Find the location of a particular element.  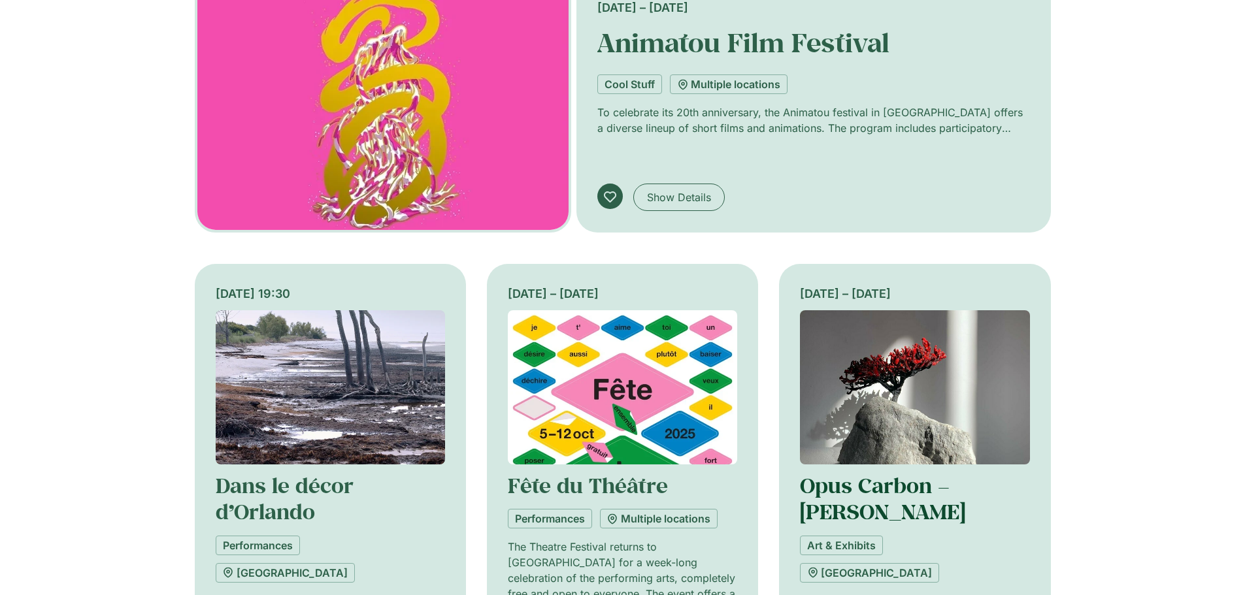

a: Art & Exhibits is located at coordinates (841, 546).